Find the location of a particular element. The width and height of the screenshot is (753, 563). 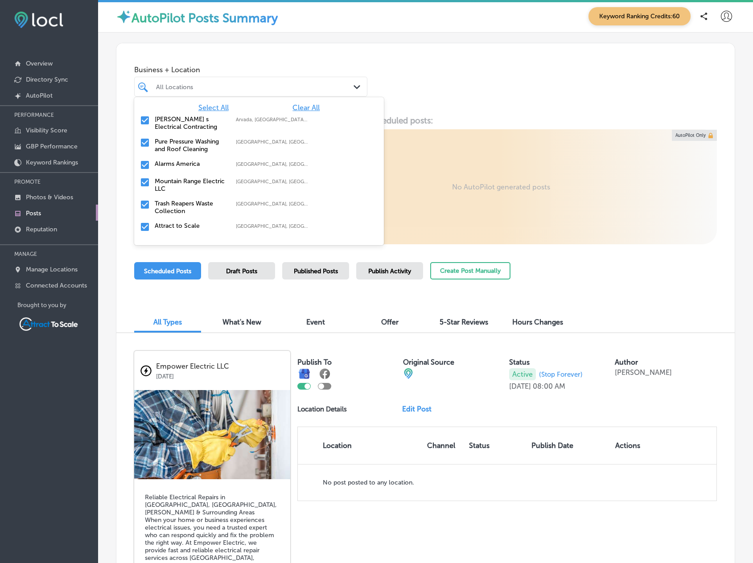

img: 765deed9-3c0c-4721-a0db-ad37efb26bdc9.jpg is located at coordinates (212, 435).